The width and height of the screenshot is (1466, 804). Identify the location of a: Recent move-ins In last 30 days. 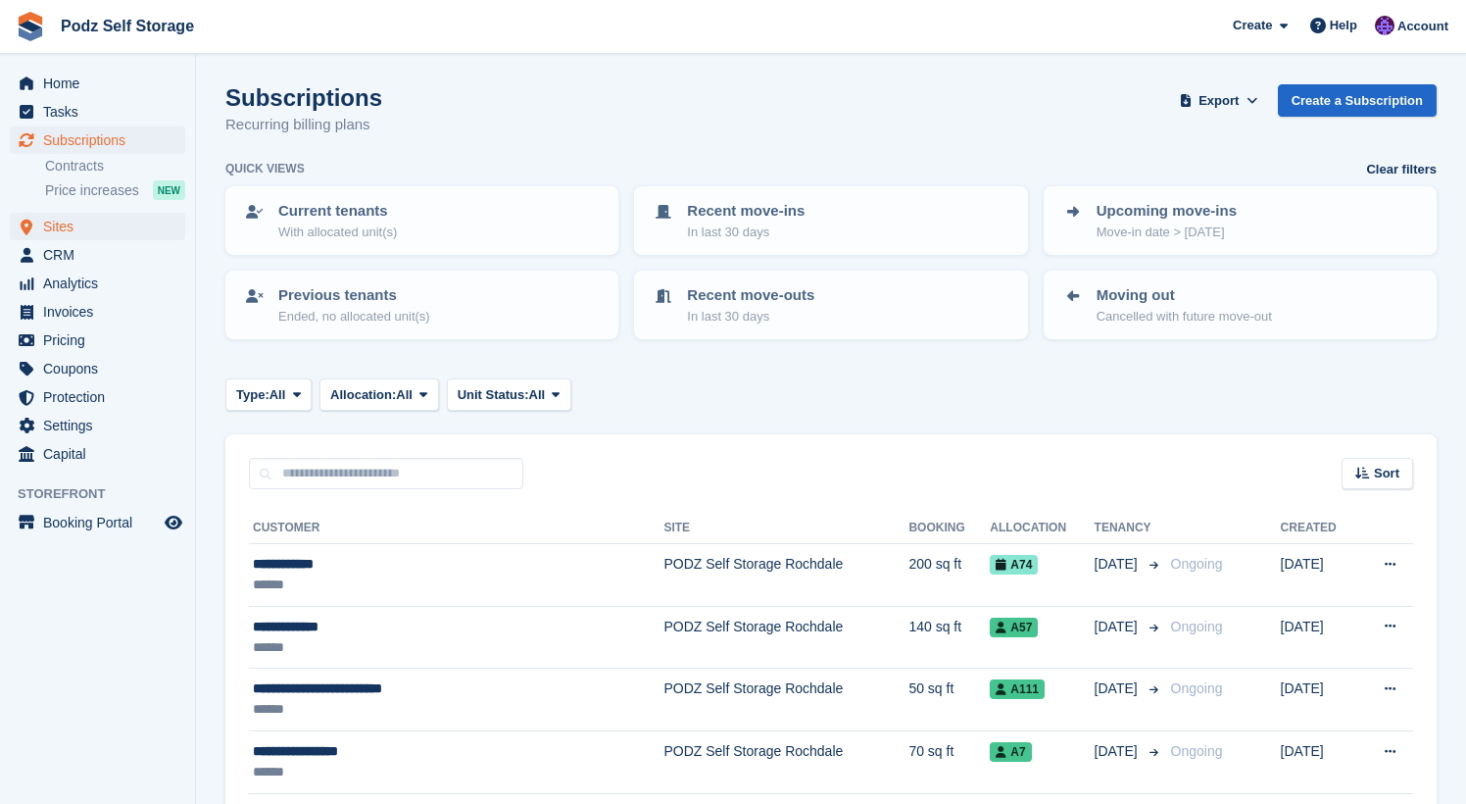
(830, 221).